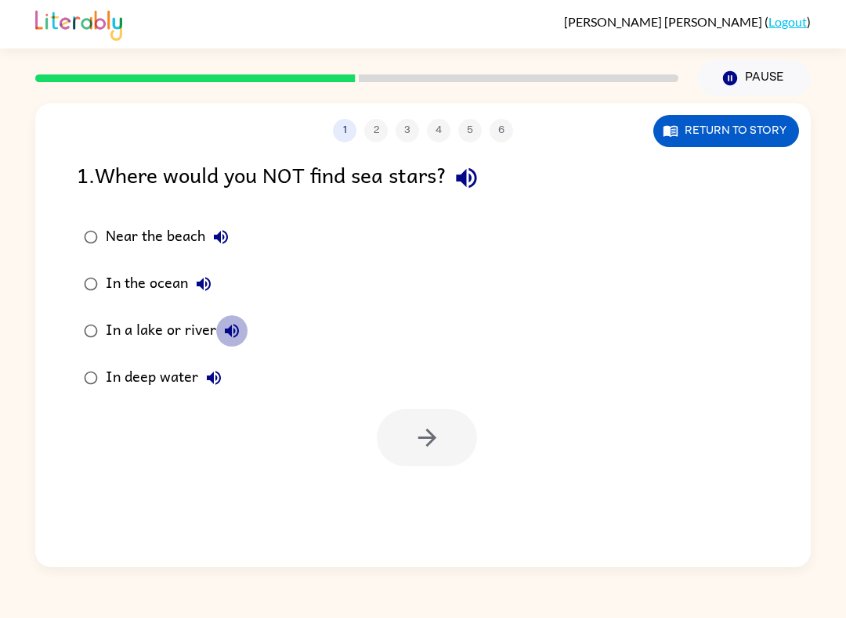 The height and width of the screenshot is (618, 846). What do you see at coordinates (168, 378) in the screenshot?
I see `div: In deep water` at bounding box center [168, 378].